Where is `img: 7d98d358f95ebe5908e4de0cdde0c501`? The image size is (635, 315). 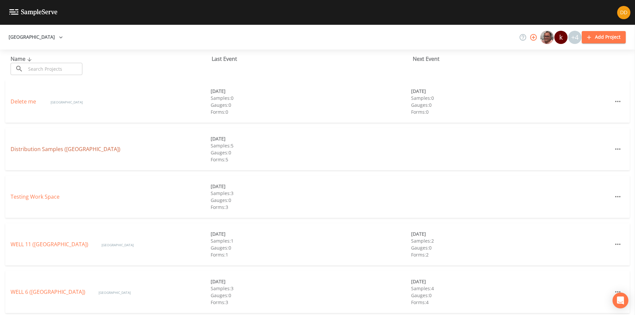
img: 7d98d358f95ebe5908e4de0cdde0c501 is located at coordinates (623, 13).